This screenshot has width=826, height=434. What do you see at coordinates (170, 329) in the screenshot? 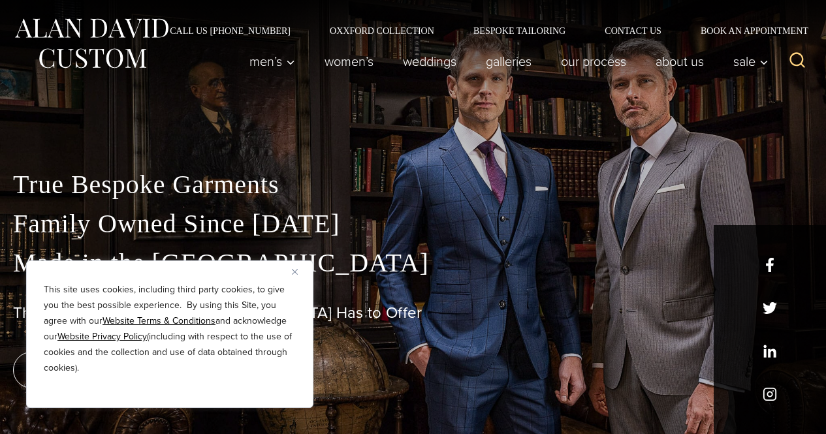
I see `p: This site uses cookies, including third party cookies, to give you the best possible experience. ...` at bounding box center [170, 329].